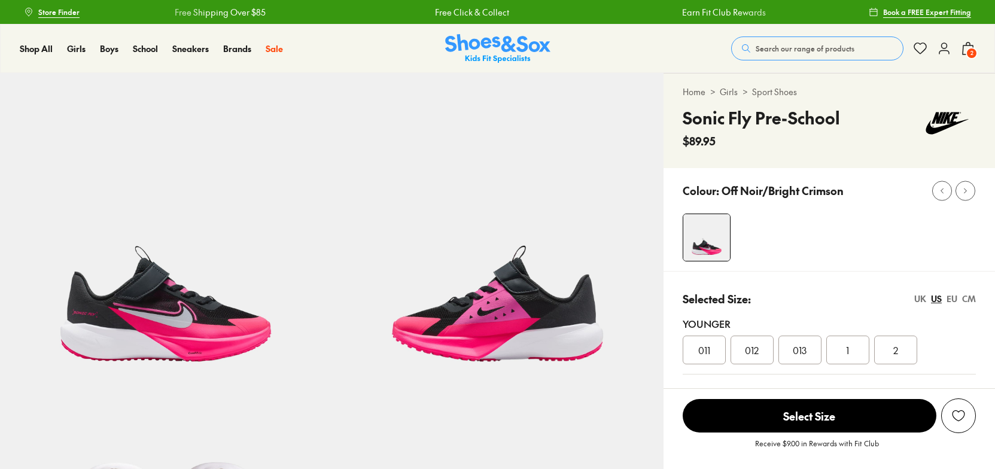  I want to click on span: Book a FREE Expert Fitting, so click(927, 12).